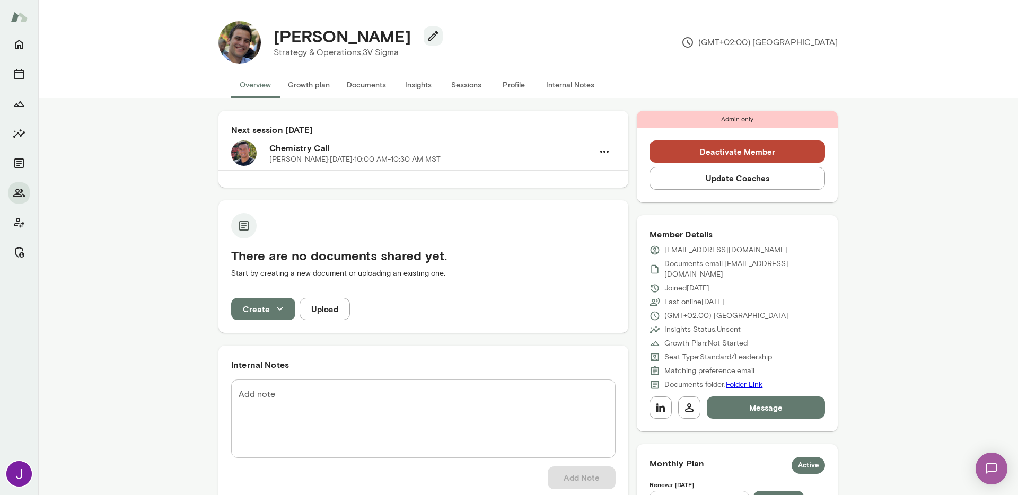 The height and width of the screenshot is (495, 1018). Describe the element at coordinates (19, 45) in the screenshot. I see `button: Home` at that location.